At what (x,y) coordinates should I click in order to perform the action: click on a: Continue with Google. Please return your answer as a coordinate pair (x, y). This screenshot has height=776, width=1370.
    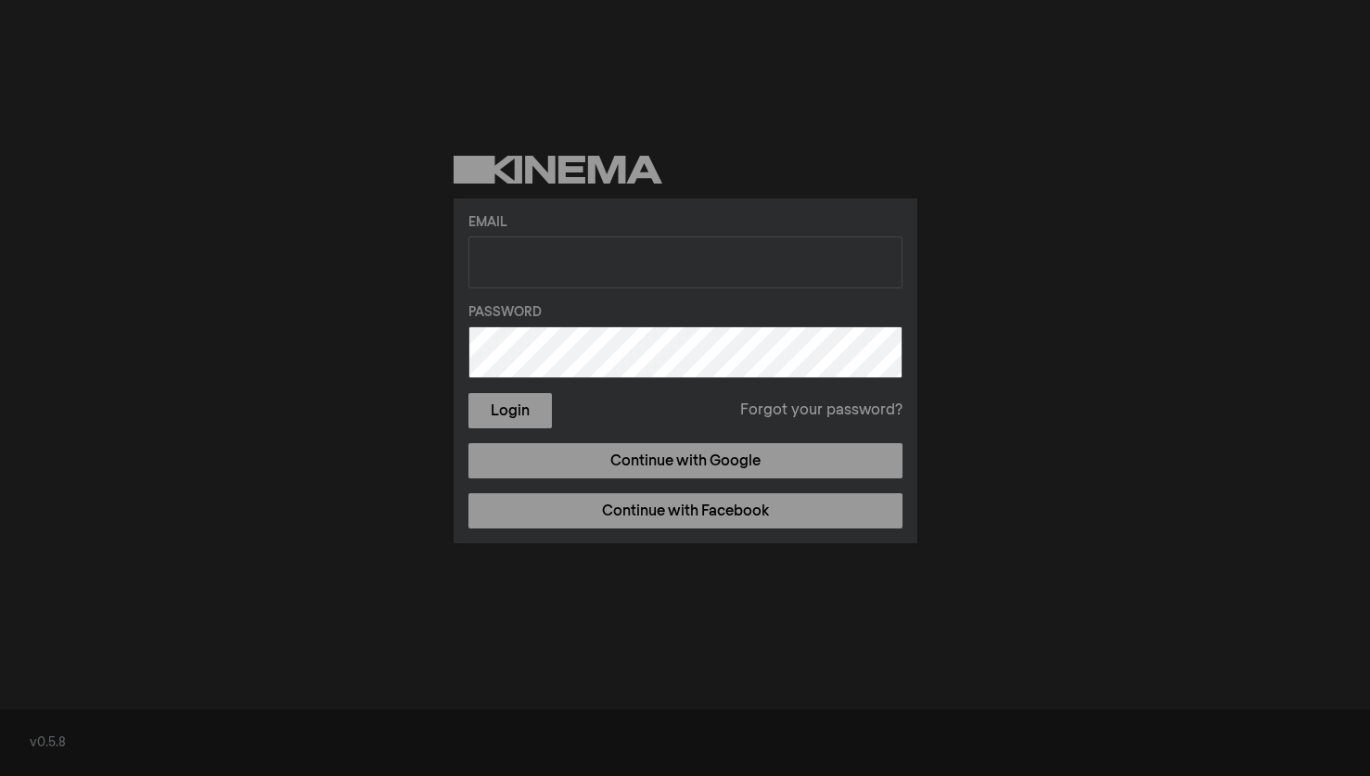
    Looking at the image, I should click on (685, 461).